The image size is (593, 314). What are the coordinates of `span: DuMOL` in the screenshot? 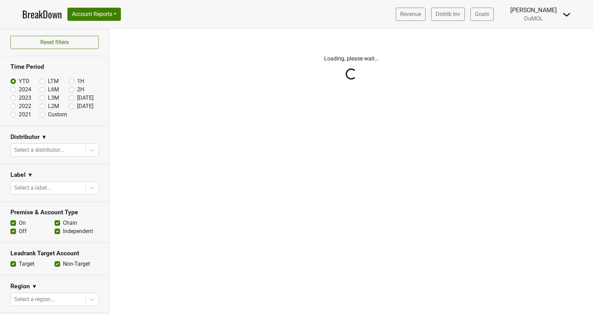 It's located at (534, 18).